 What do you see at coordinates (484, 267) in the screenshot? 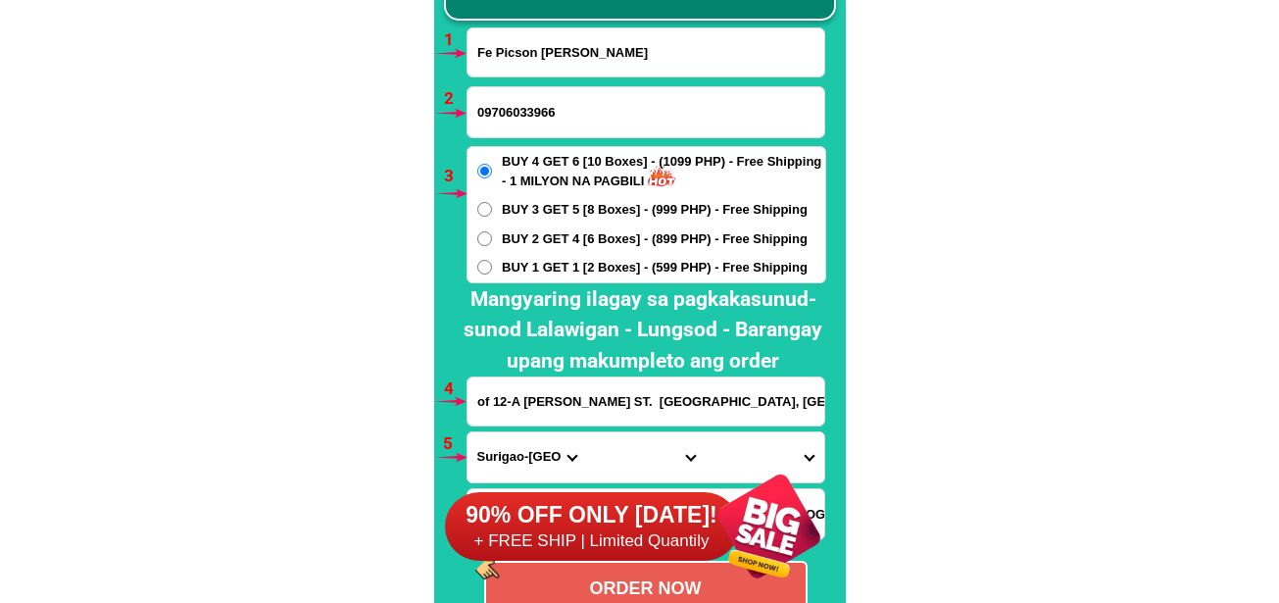
I see `input: BUY 1 GET 1 [2 Boxes] - (599 PHP) - Free Shipping` at bounding box center [484, 267].